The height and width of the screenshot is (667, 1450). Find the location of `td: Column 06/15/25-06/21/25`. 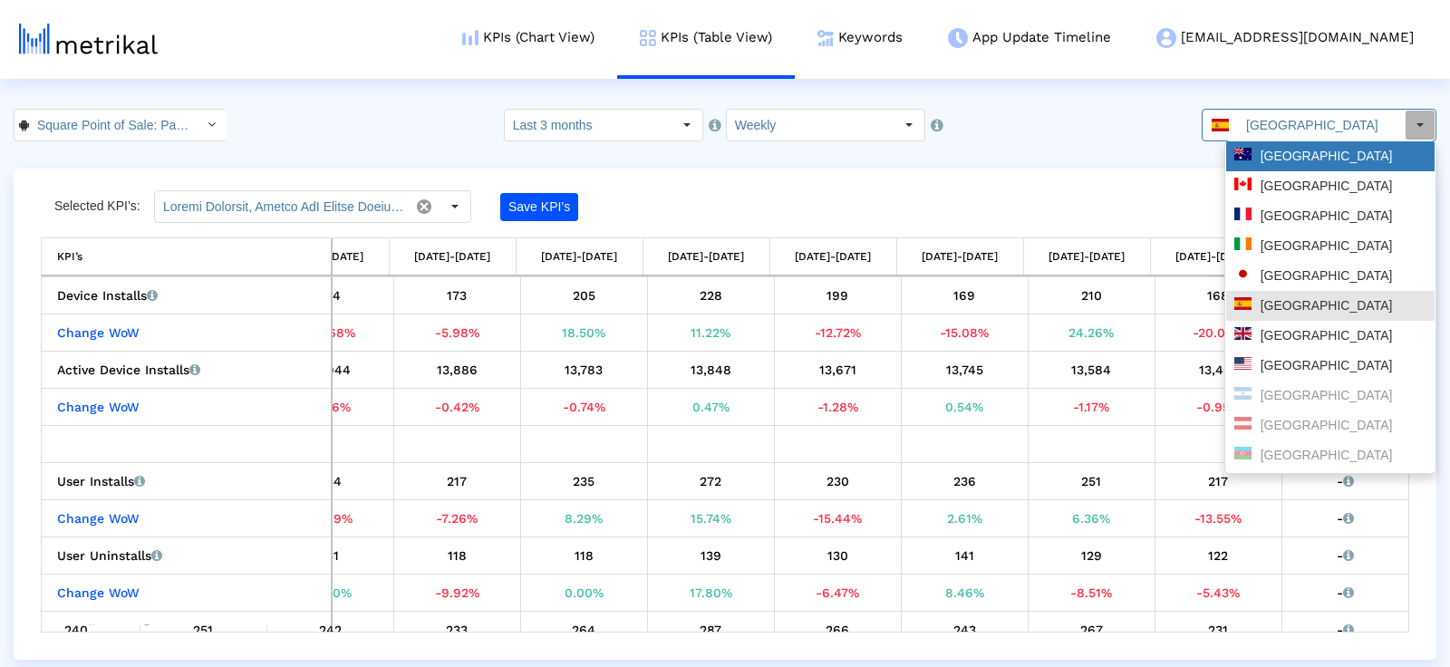

td: Column 06/15/25-06/21/25 is located at coordinates (452, 257).